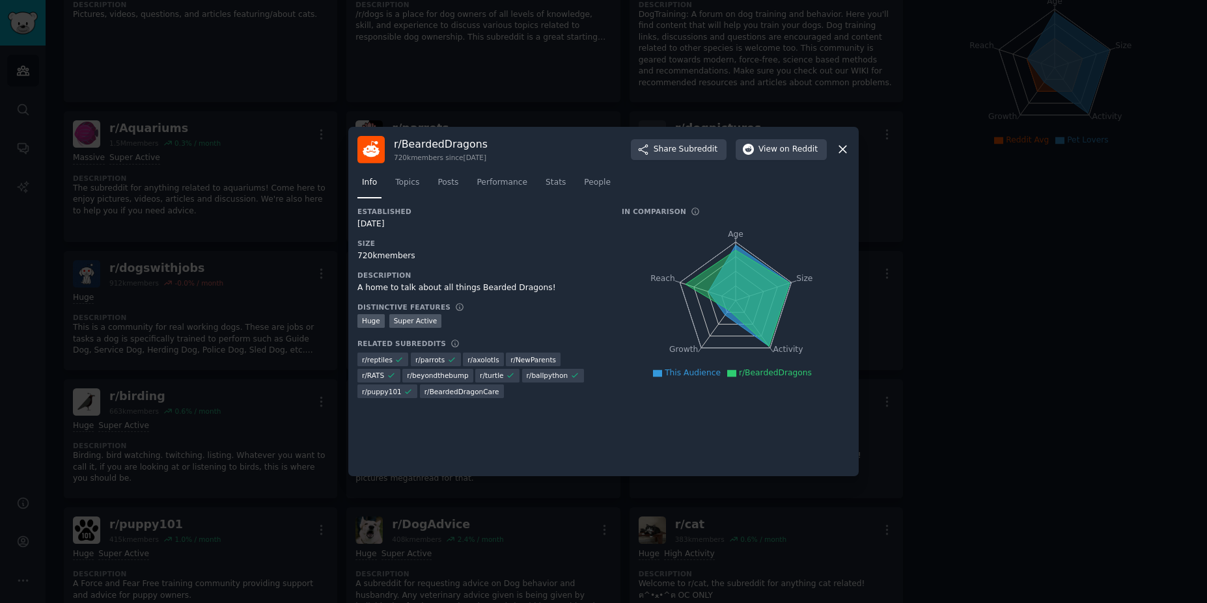 The width and height of the screenshot is (1207, 603). Describe the element at coordinates (437, 376) in the screenshot. I see `span: r/ beyondthebump` at that location.